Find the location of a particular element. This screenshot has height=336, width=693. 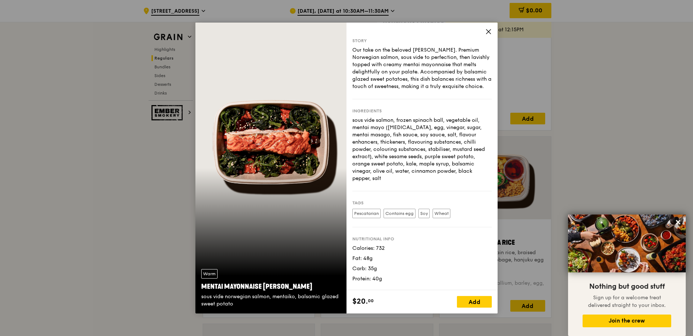

button: Close is located at coordinates (678, 222).